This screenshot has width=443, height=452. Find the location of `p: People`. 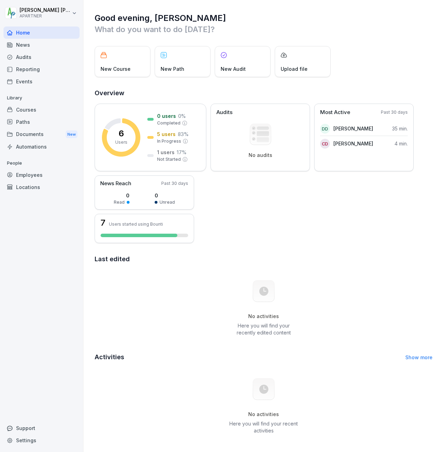

p: People is located at coordinates (42, 163).